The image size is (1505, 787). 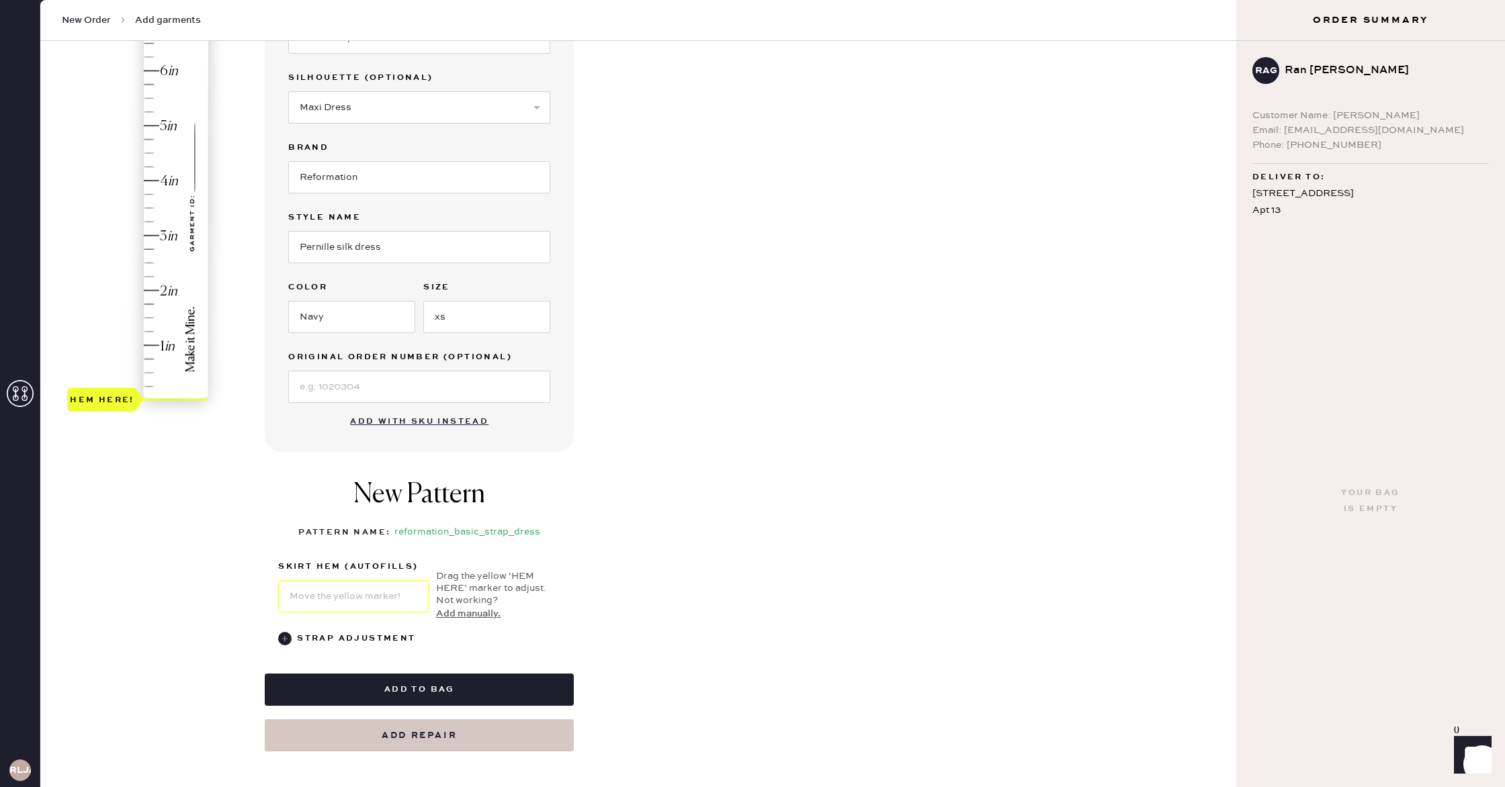 What do you see at coordinates (486, 287) in the screenshot?
I see `label: Size` at bounding box center [486, 287].